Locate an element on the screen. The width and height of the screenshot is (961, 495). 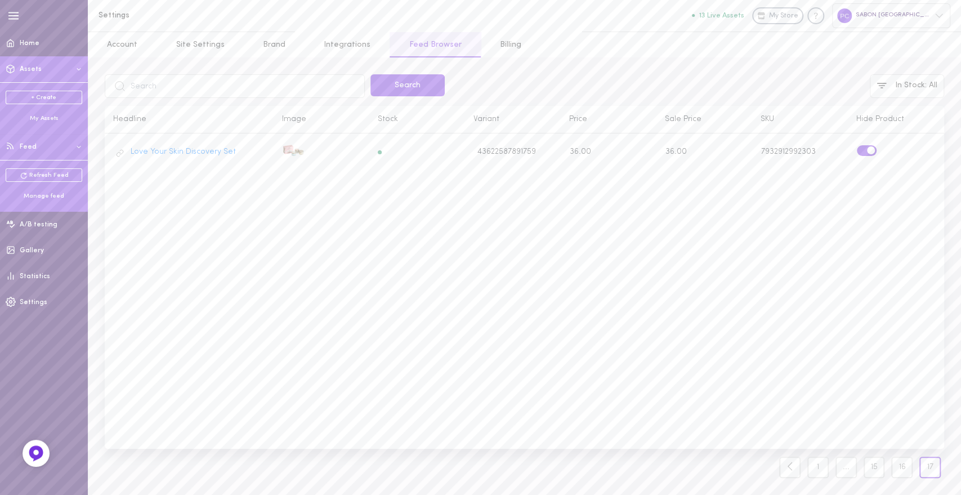
div: Hide Product is located at coordinates (895, 119).